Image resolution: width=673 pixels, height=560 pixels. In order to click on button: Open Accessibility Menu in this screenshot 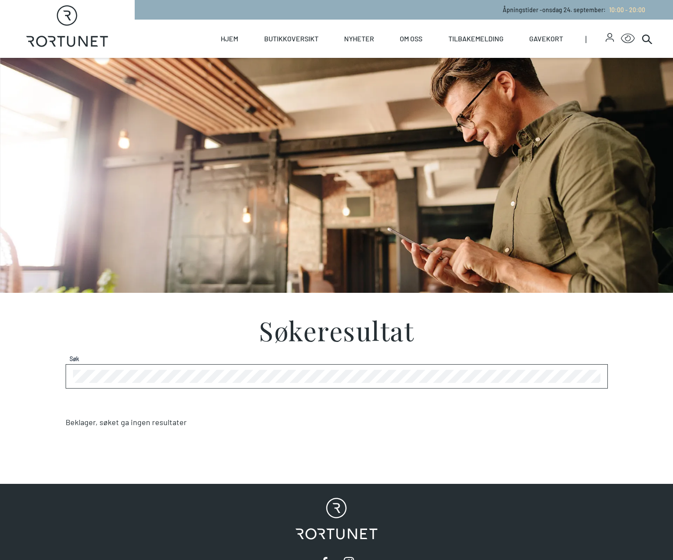, I will do `click(628, 39)`.